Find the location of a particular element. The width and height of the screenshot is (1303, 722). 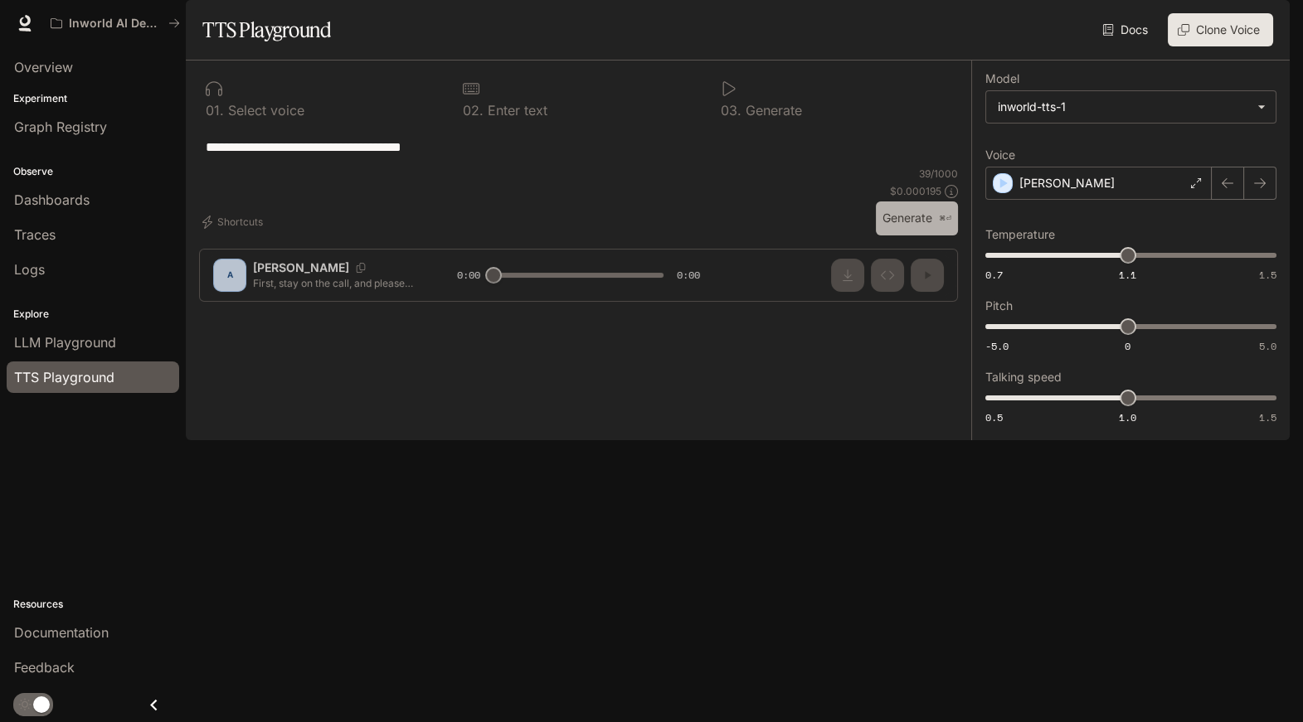

button: Generate⌘⏎ is located at coordinates (917, 218).